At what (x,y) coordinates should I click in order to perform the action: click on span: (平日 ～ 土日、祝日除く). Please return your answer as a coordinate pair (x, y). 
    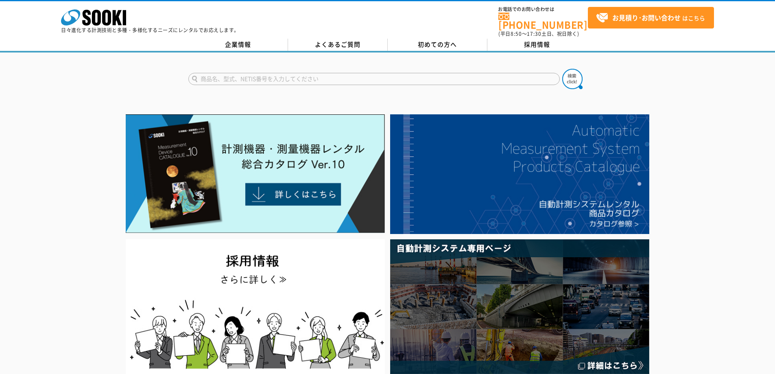
    Looking at the image, I should click on (538, 34).